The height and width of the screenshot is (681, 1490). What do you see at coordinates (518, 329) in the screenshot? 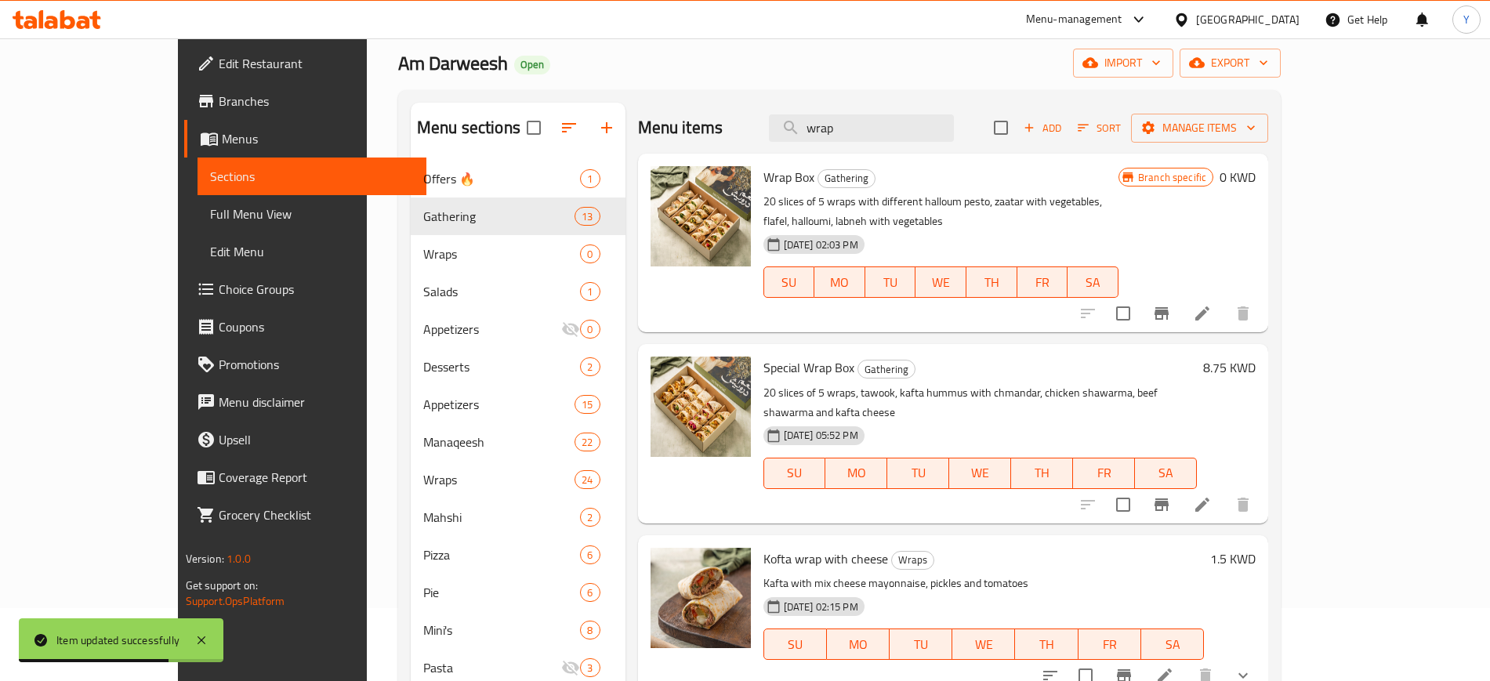
I see `div: Appetizers0` at bounding box center [518, 329].